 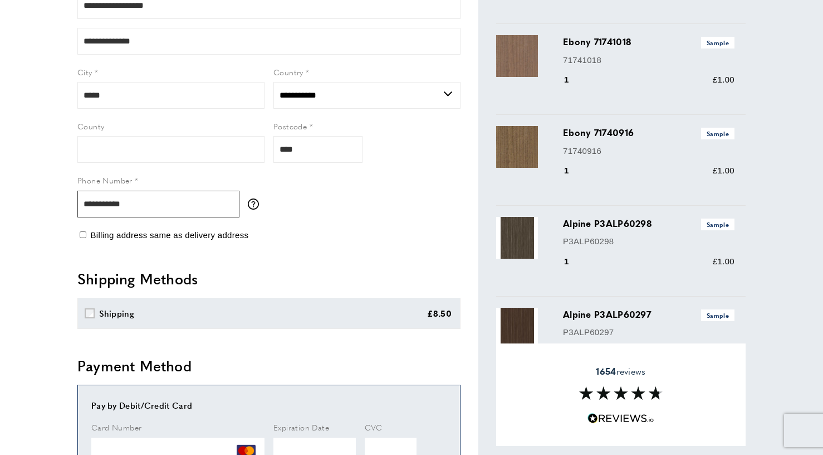 What do you see at coordinates (269, 365) in the screenshot?
I see `h2: Payment Method` at bounding box center [269, 365].